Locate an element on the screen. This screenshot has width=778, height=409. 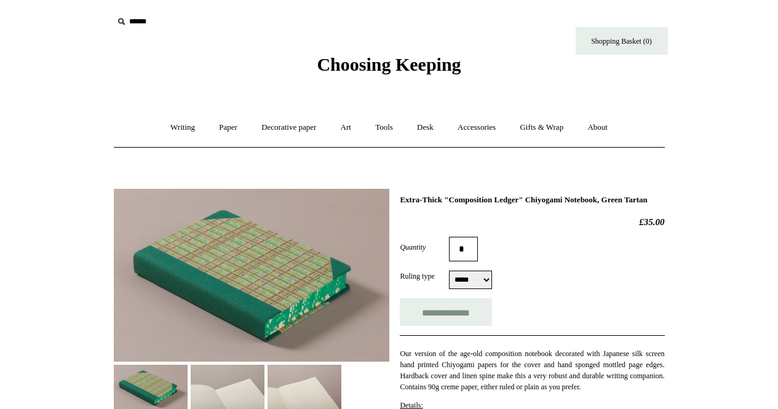
a: Shopping Basket (0) is located at coordinates (622, 41).